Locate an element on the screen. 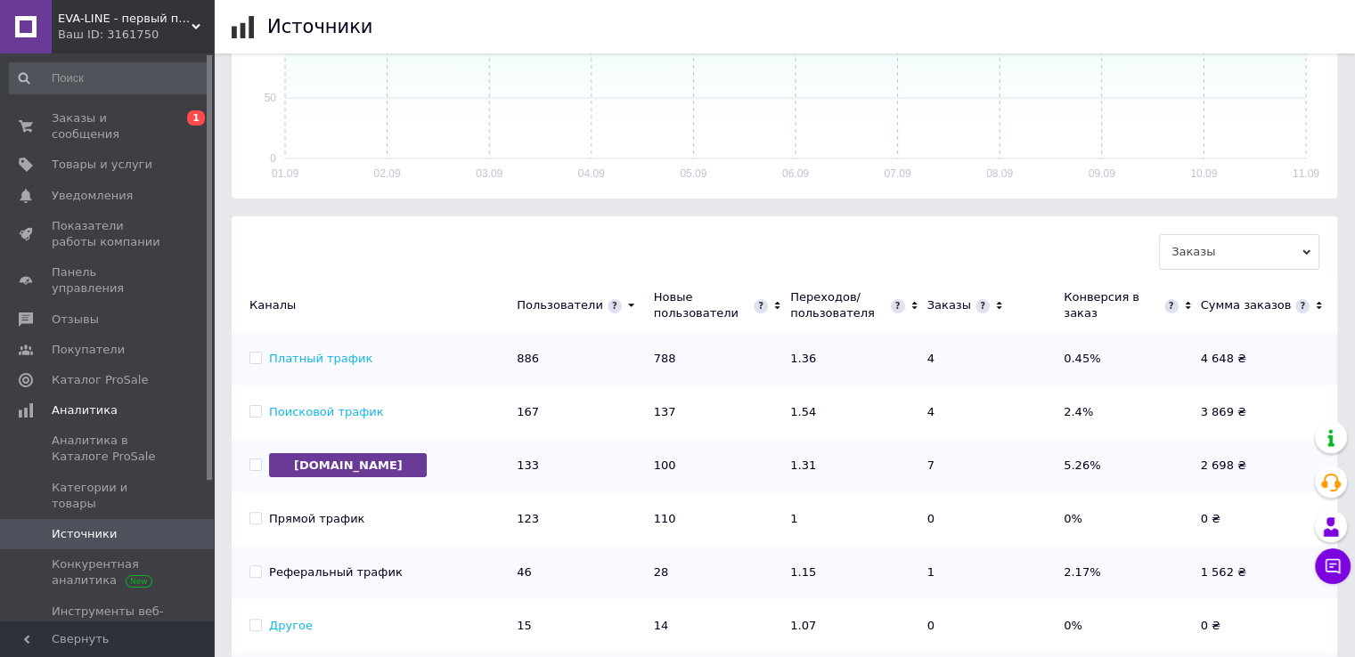 This screenshot has height=657, width=1355. text: 10.09 is located at coordinates (1203, 174).